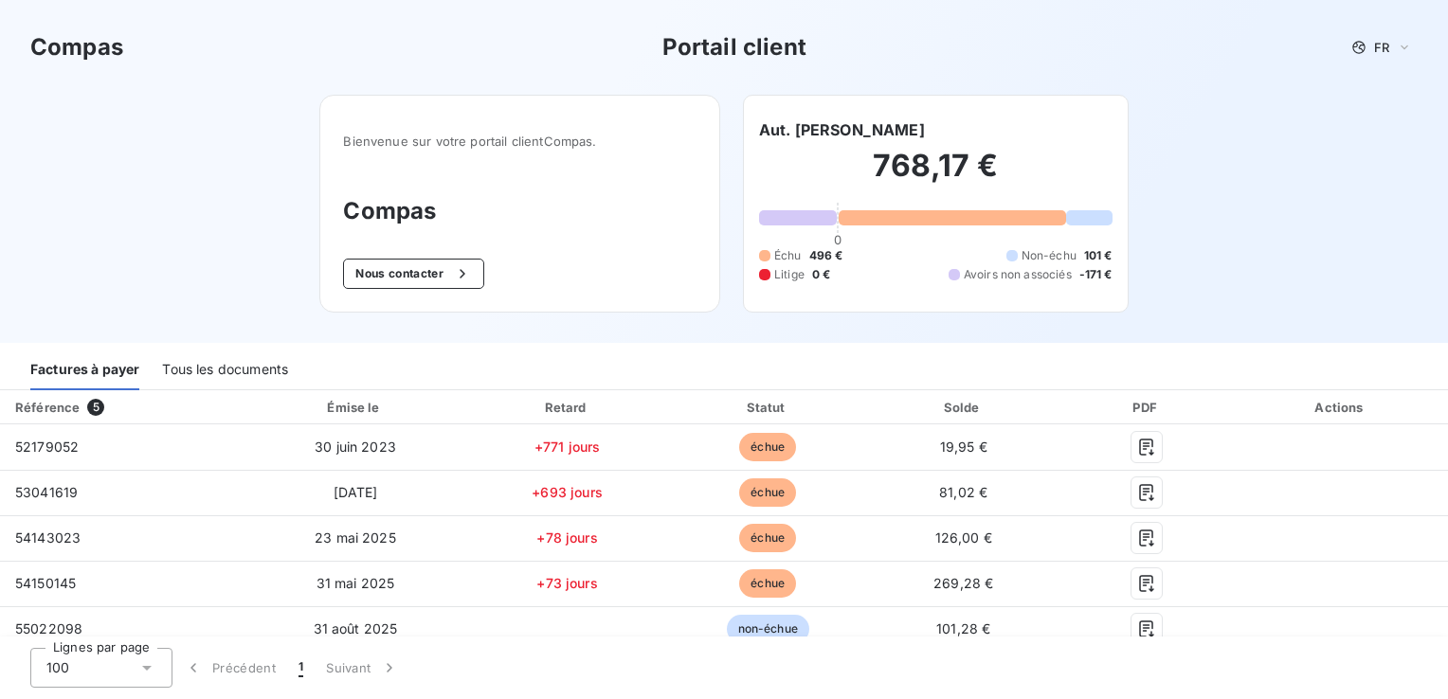 This screenshot has height=699, width=1448. Describe the element at coordinates (58, 668) in the screenshot. I see `span: 100` at that location.